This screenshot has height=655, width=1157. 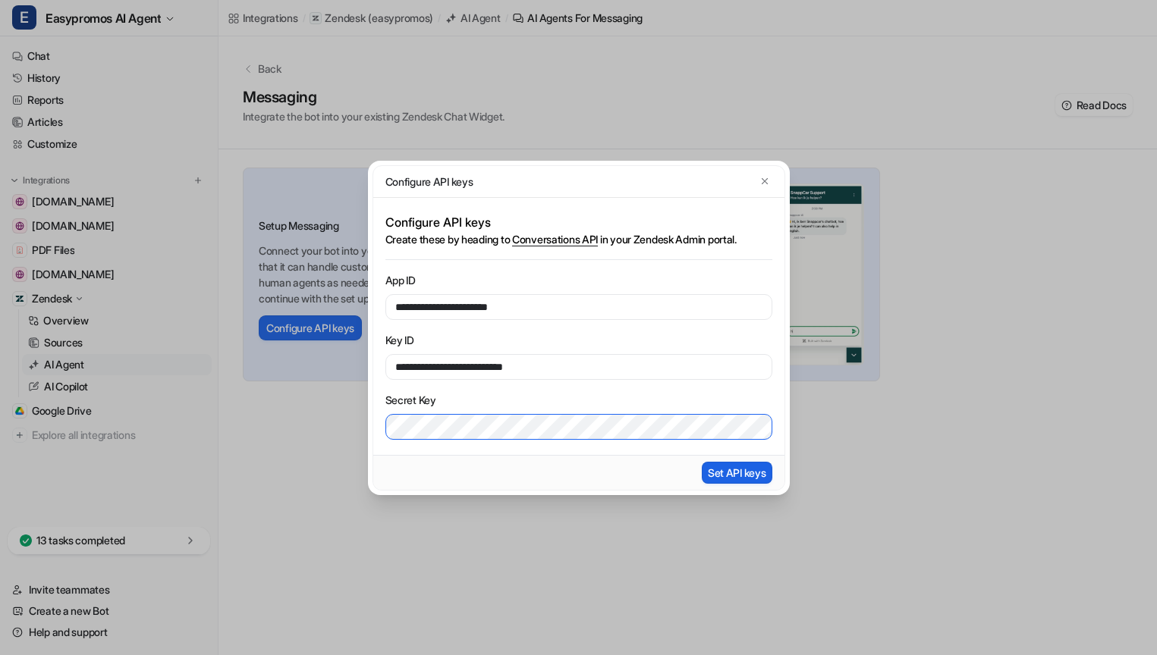 What do you see at coordinates (579, 280) in the screenshot?
I see `label: App ID` at bounding box center [579, 280].